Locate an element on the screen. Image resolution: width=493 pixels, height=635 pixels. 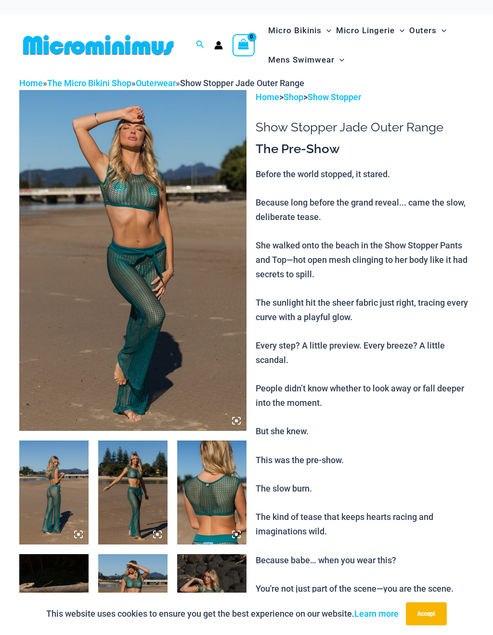
h3: The Pre-Show is located at coordinates (364, 149).